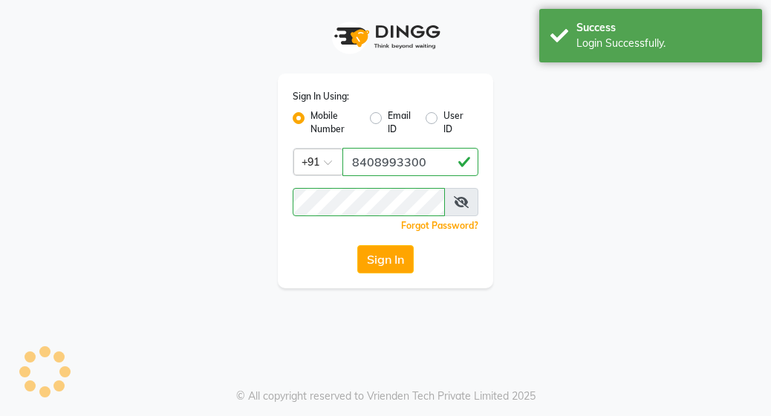 This screenshot has height=416, width=771. I want to click on label: Sign In Using:, so click(321, 97).